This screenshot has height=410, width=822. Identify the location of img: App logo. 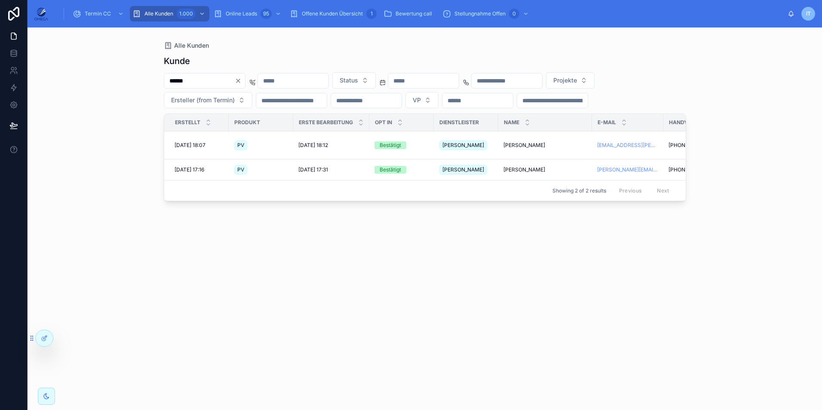
(41, 14).